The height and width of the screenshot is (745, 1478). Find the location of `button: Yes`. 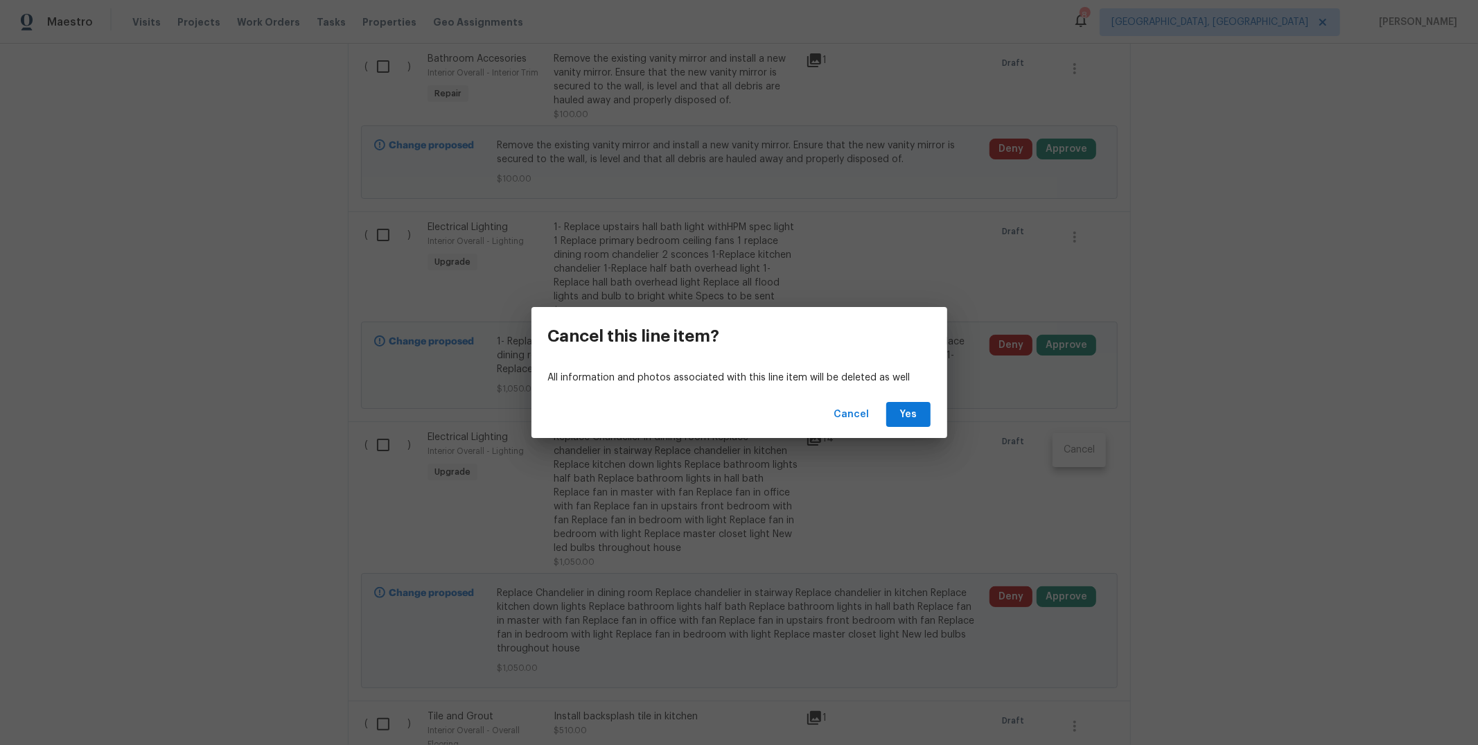

button: Yes is located at coordinates (908, 414).